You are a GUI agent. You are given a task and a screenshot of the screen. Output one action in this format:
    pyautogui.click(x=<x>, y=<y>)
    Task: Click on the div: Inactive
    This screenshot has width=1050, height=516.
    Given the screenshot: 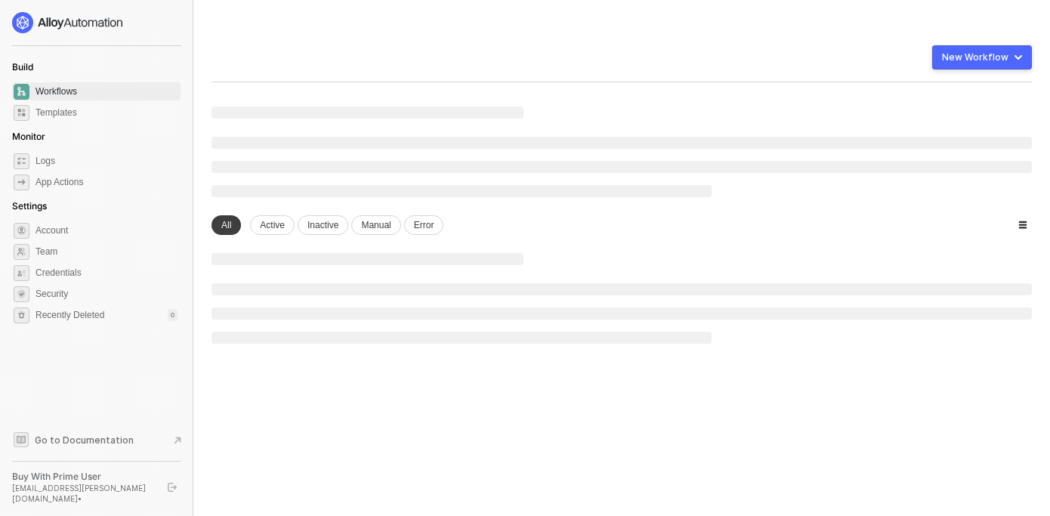 What is the action you would take?
    pyautogui.click(x=322, y=225)
    